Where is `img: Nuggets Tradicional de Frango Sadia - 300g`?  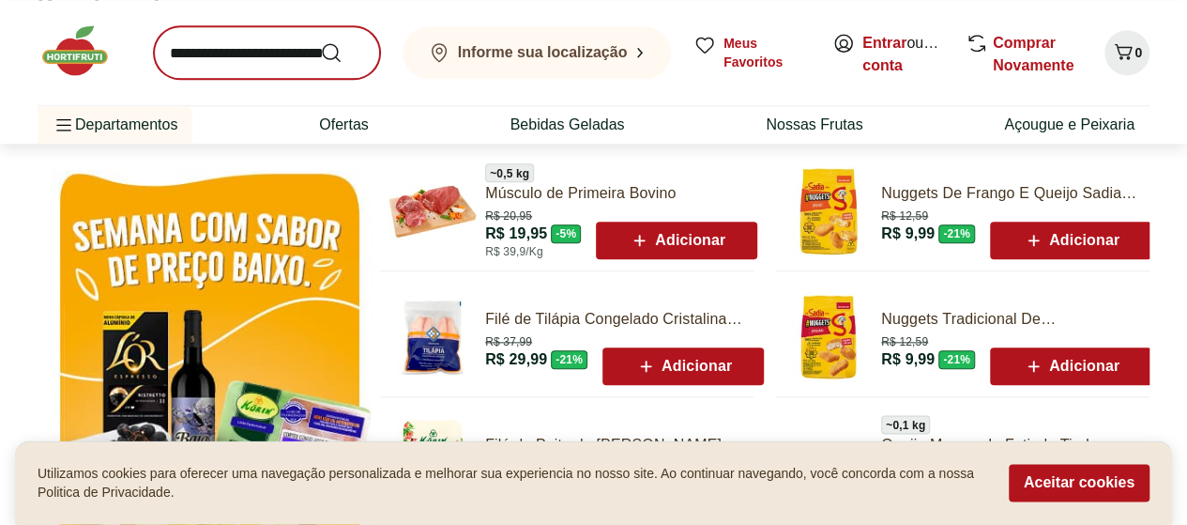
img: Nuggets Tradicional de Frango Sadia - 300g is located at coordinates (829, 337).